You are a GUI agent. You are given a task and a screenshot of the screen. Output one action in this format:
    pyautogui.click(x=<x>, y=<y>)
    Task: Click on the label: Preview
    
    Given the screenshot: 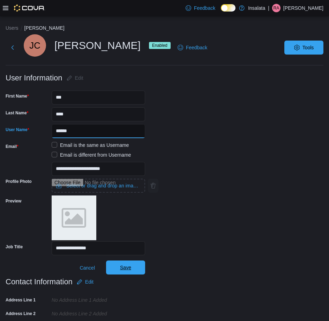 What is the action you would take?
    pyautogui.click(x=13, y=201)
    